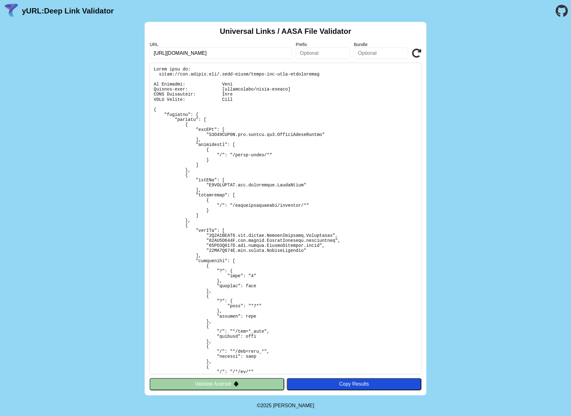  What do you see at coordinates (68, 11) in the screenshot?
I see `a: yURL:Deep Link Validator` at bounding box center [68, 11].